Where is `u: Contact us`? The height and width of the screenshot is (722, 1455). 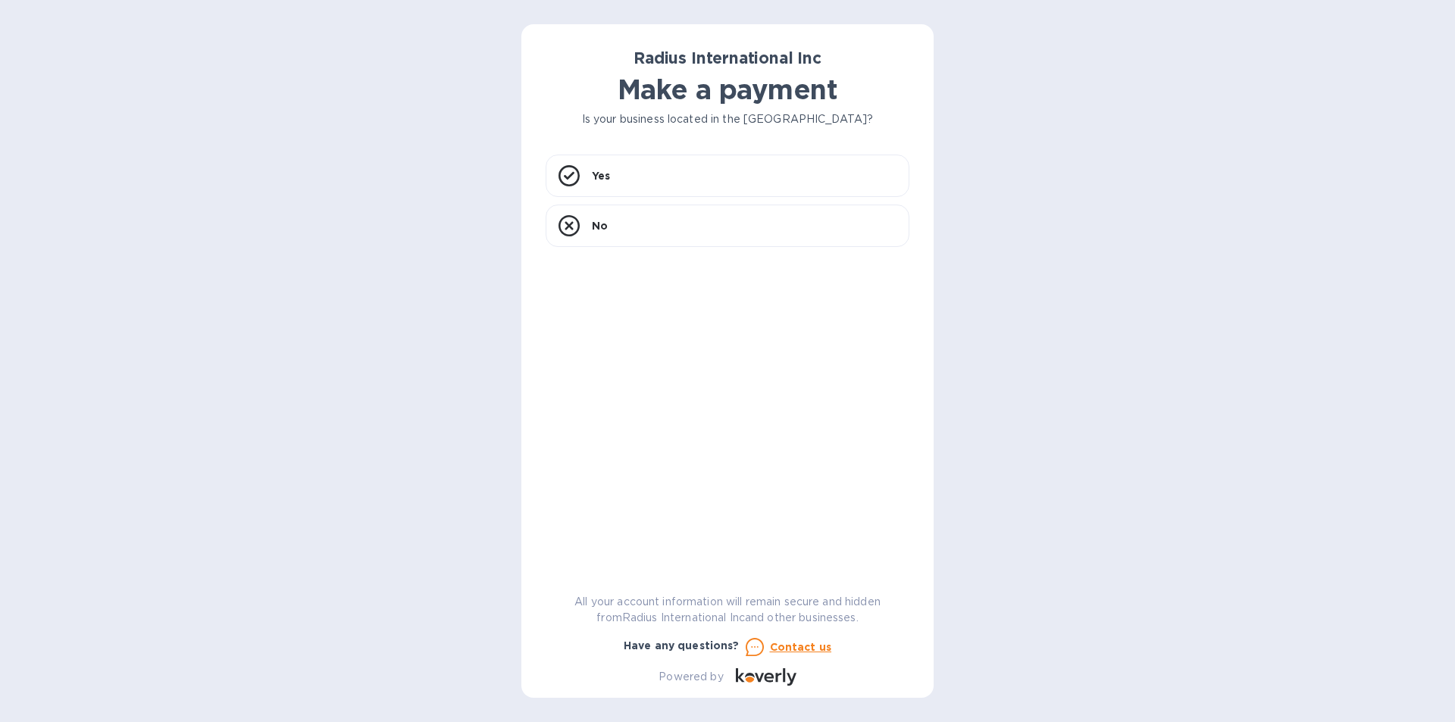
u: Contact us is located at coordinates (801, 647).